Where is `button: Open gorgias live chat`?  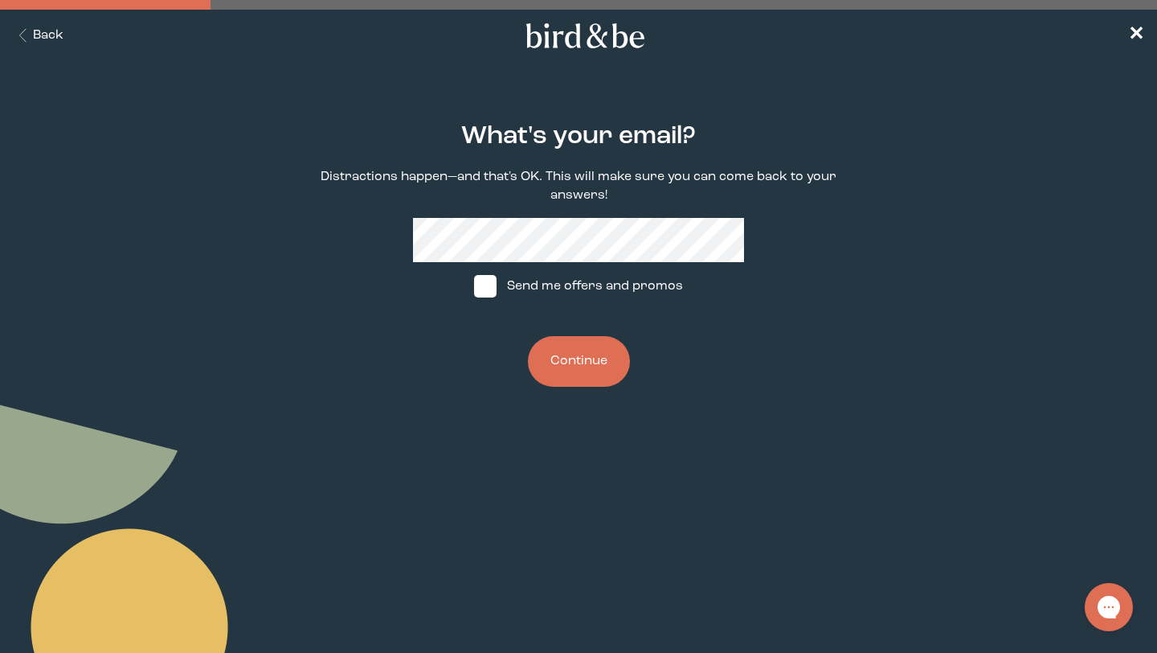 button: Open gorgias live chat is located at coordinates (32, 30).